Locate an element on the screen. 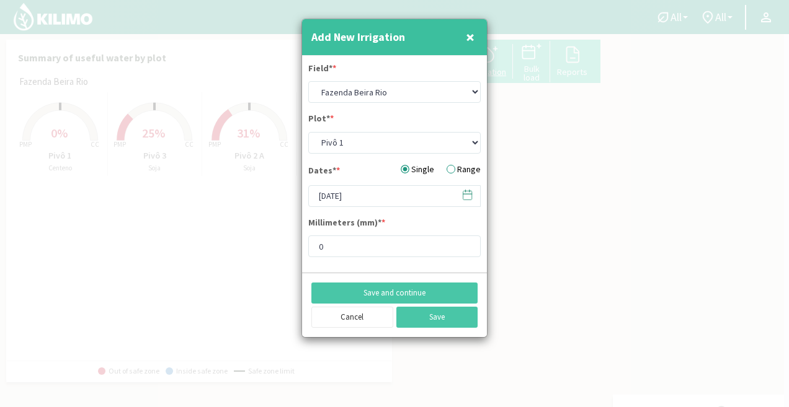 The image size is (789, 407). label: Single is located at coordinates (417, 169).